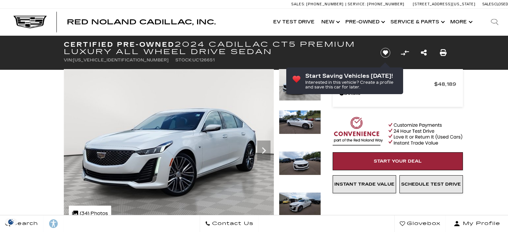  What do you see at coordinates (445, 84) in the screenshot?
I see `span: $48,189` at bounding box center [445, 84].